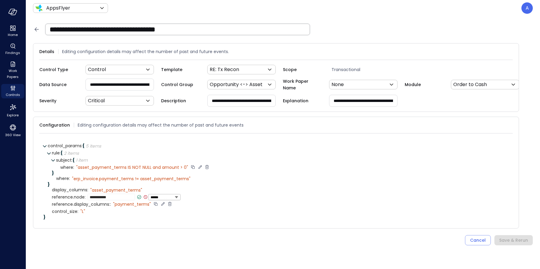 The height and width of the screenshot is (269, 540). I want to click on span: Explore, so click(13, 115).